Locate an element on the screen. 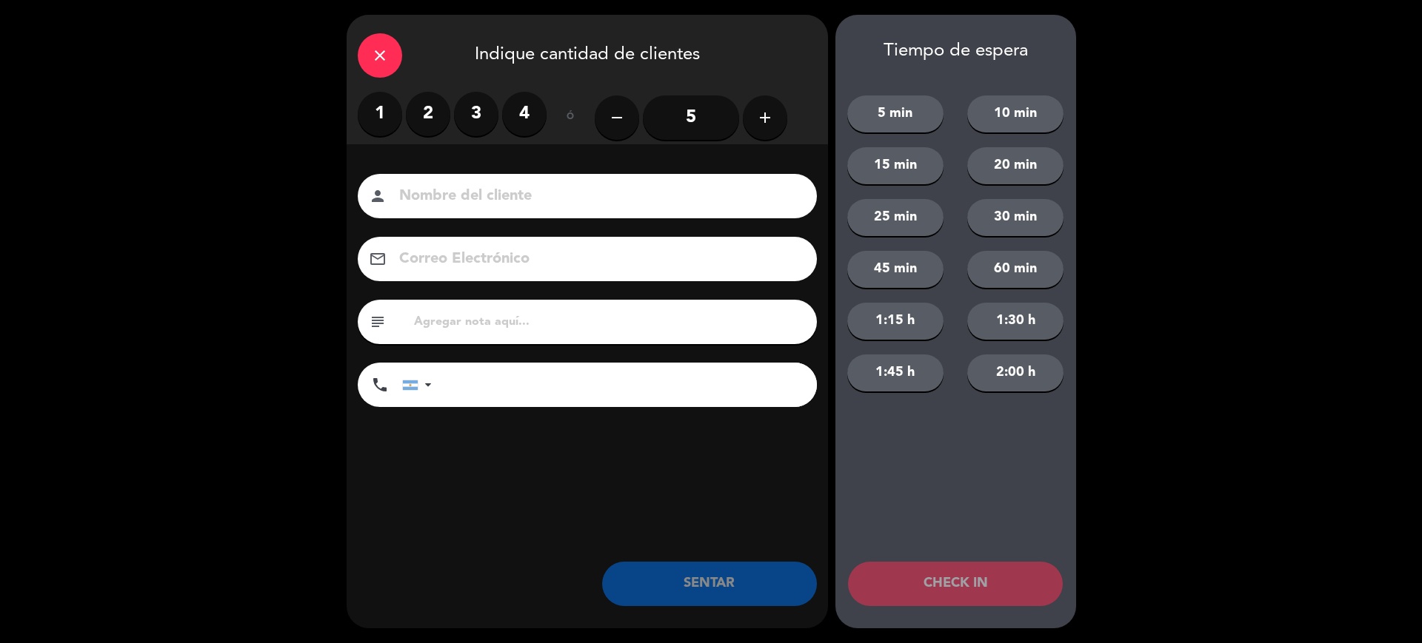  i: remove is located at coordinates (617, 118).